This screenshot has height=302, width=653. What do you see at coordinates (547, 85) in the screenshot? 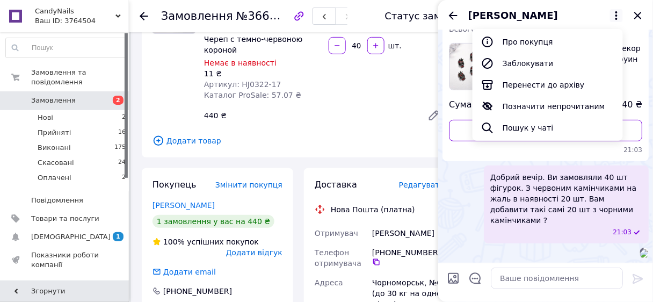
I see `button: Перенести до архіву` at bounding box center [547, 85].